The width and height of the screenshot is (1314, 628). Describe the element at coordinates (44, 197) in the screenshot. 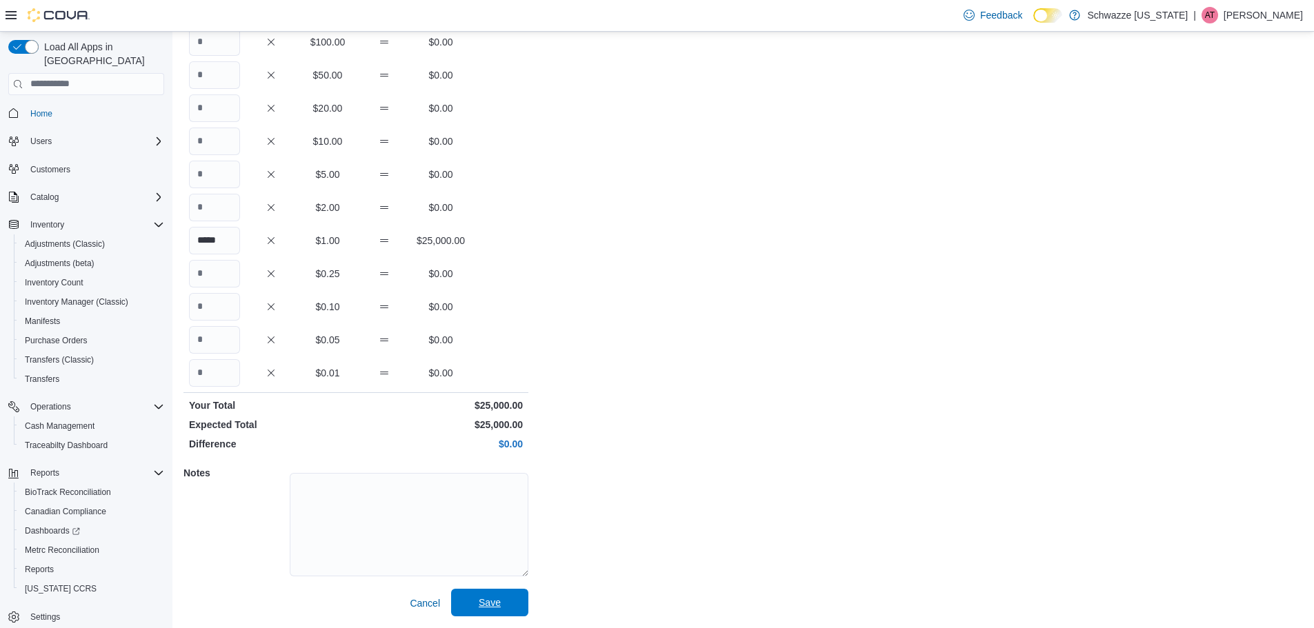

I see `button: Catalog` at that location.